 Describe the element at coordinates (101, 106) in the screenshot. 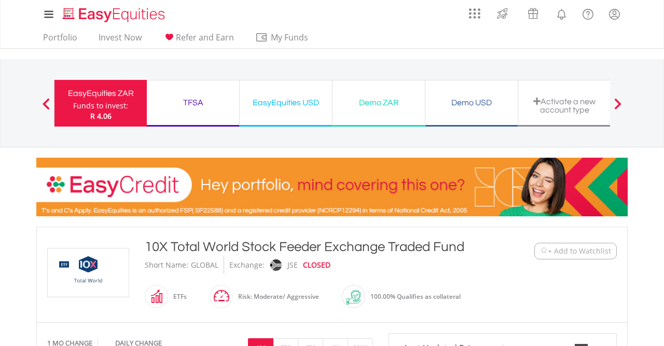

I see `div: Funds to invest:` at that location.